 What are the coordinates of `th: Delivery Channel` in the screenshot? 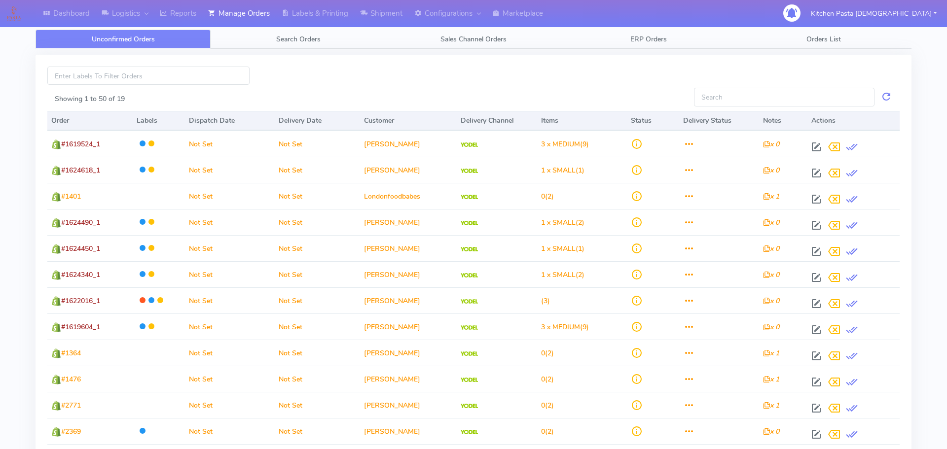 It's located at (497, 121).